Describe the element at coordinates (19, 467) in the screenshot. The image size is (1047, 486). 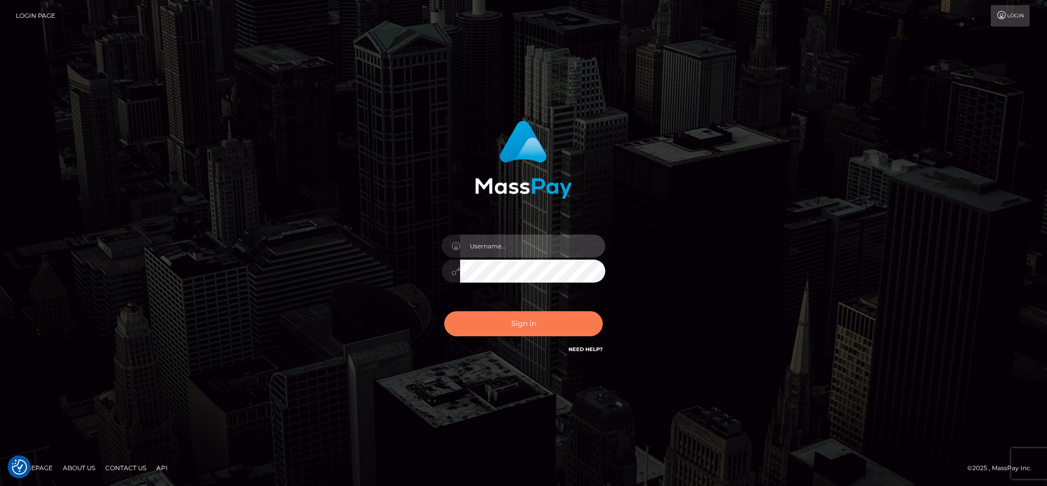
I see `img: Revisit consent button` at that location.